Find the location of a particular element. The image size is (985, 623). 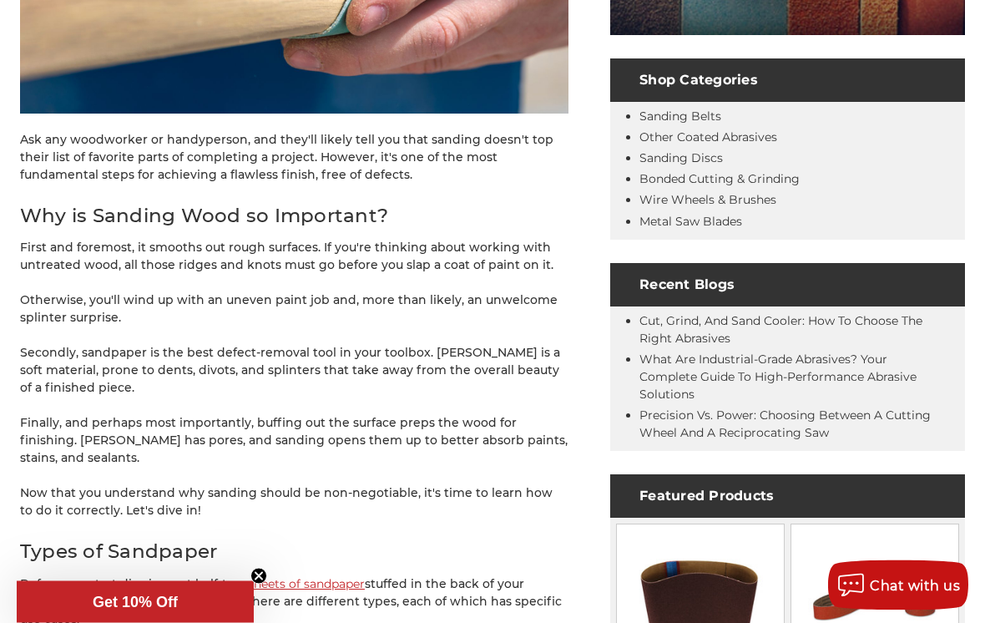

p: Ask any woodworker or handyperson, and they'll likely tell you that sanding doesn't top their lis... is located at coordinates (294, 158).